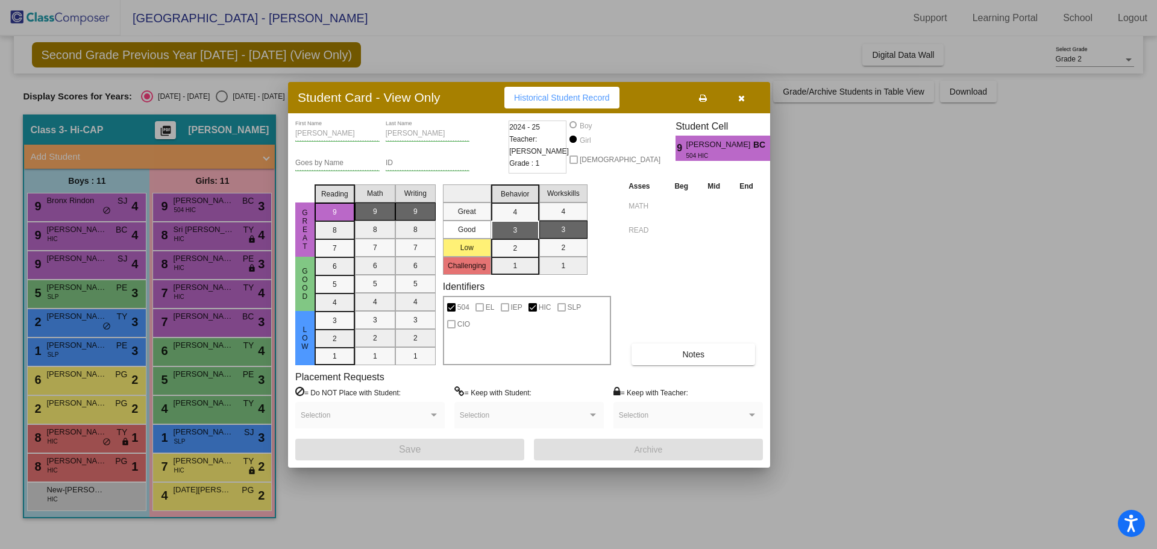 This screenshot has height=549, width=1157. I want to click on div: Girl, so click(585, 140).